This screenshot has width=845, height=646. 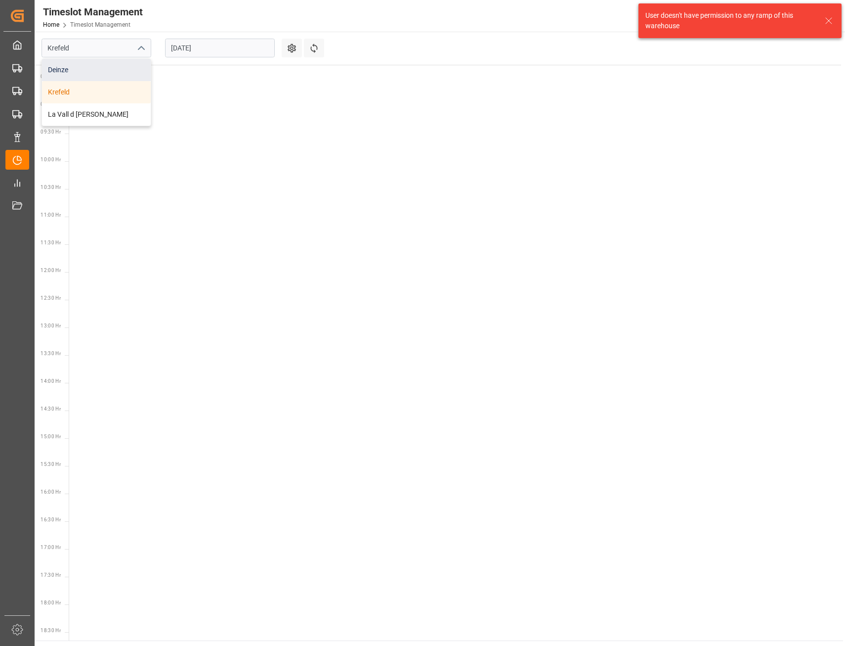 What do you see at coordinates (50, 547) in the screenshot?
I see `span: 17:00 Hr` at bounding box center [50, 547].